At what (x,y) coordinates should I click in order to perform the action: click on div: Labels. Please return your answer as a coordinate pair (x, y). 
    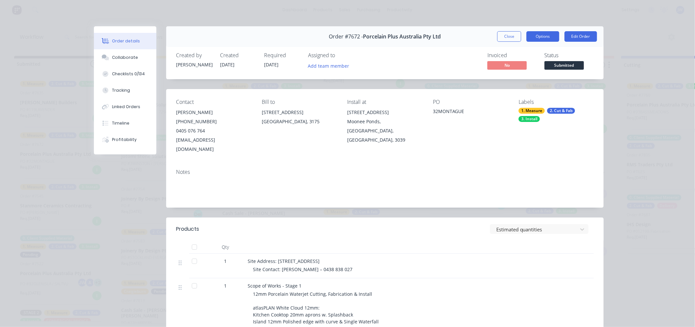
    Looking at the image, I should click on (556, 102).